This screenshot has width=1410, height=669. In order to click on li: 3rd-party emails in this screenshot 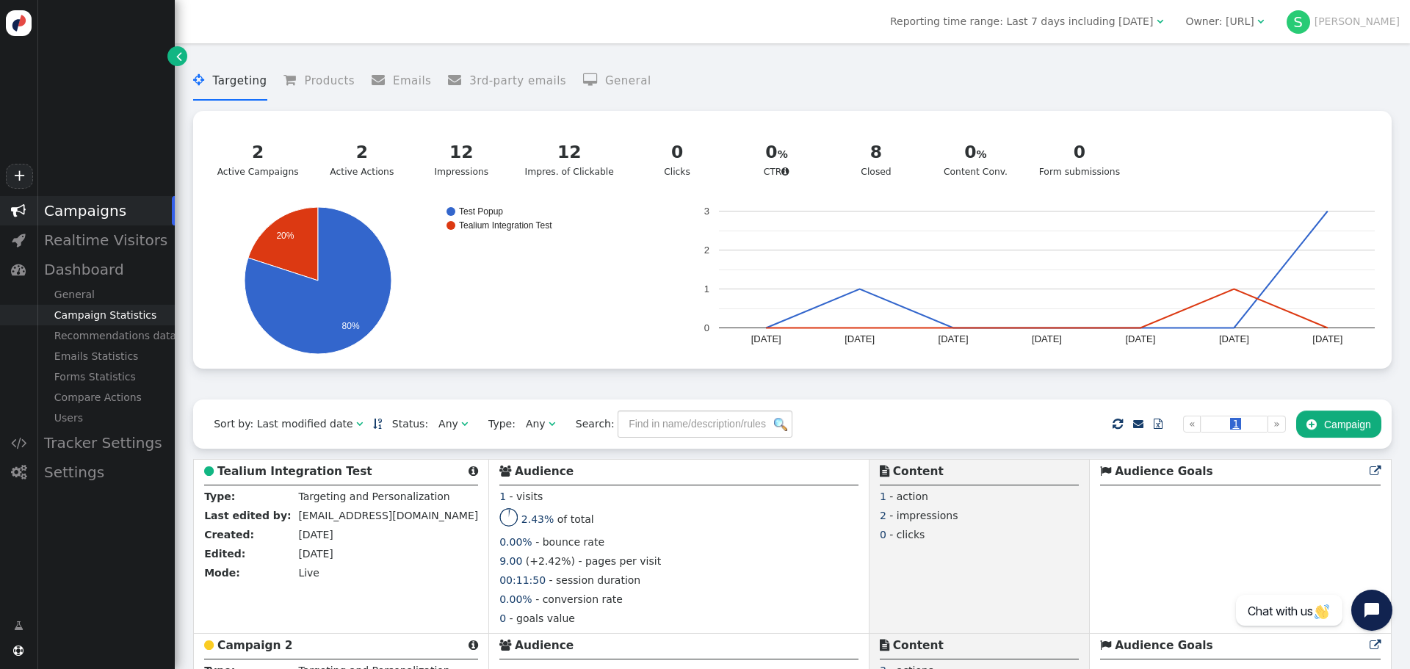, I will do `click(507, 81)`.